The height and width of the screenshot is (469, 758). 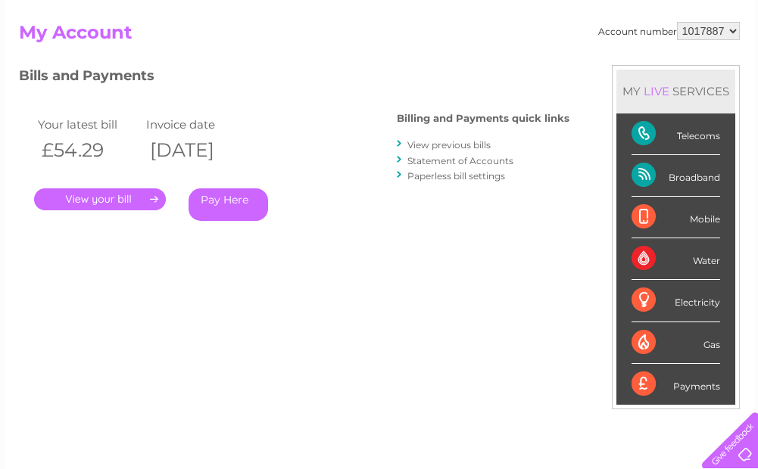 I want to click on a: Blog, so click(x=637, y=70).